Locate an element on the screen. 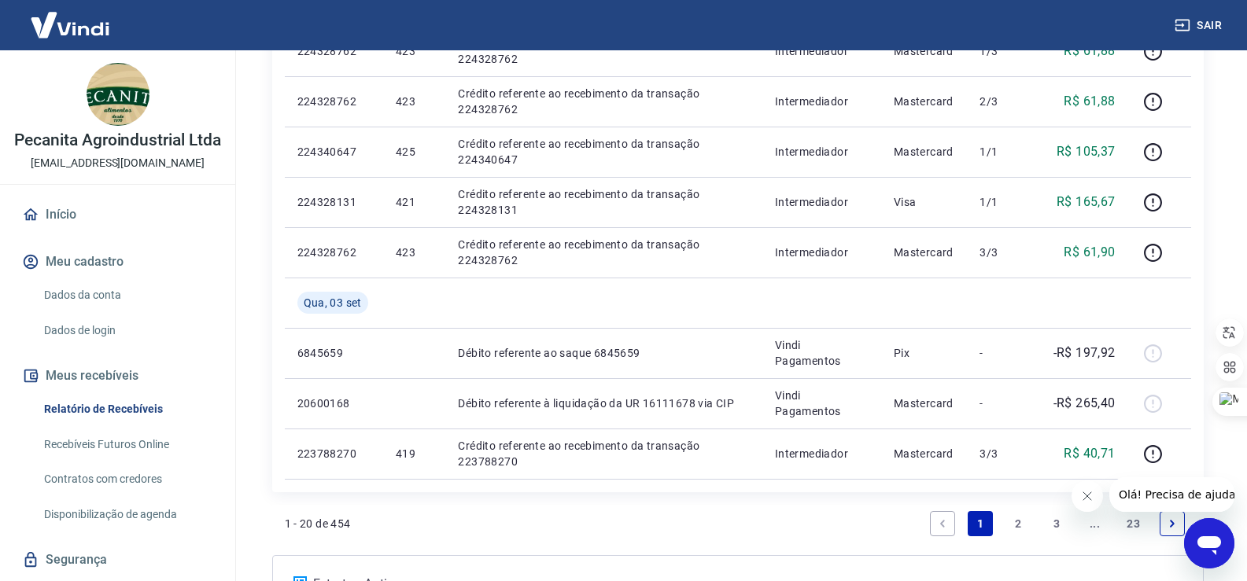 This screenshot has height=581, width=1247. a: Início is located at coordinates (117, 215).